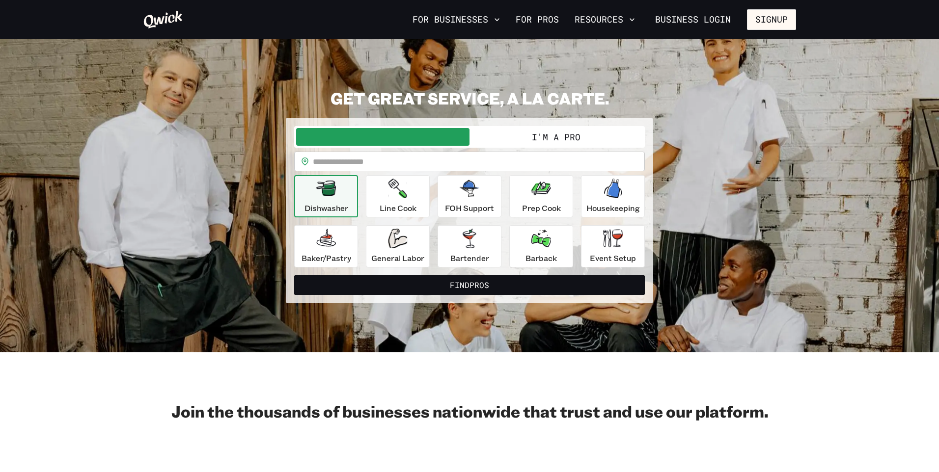  I want to click on p: Prep Cook, so click(541, 208).